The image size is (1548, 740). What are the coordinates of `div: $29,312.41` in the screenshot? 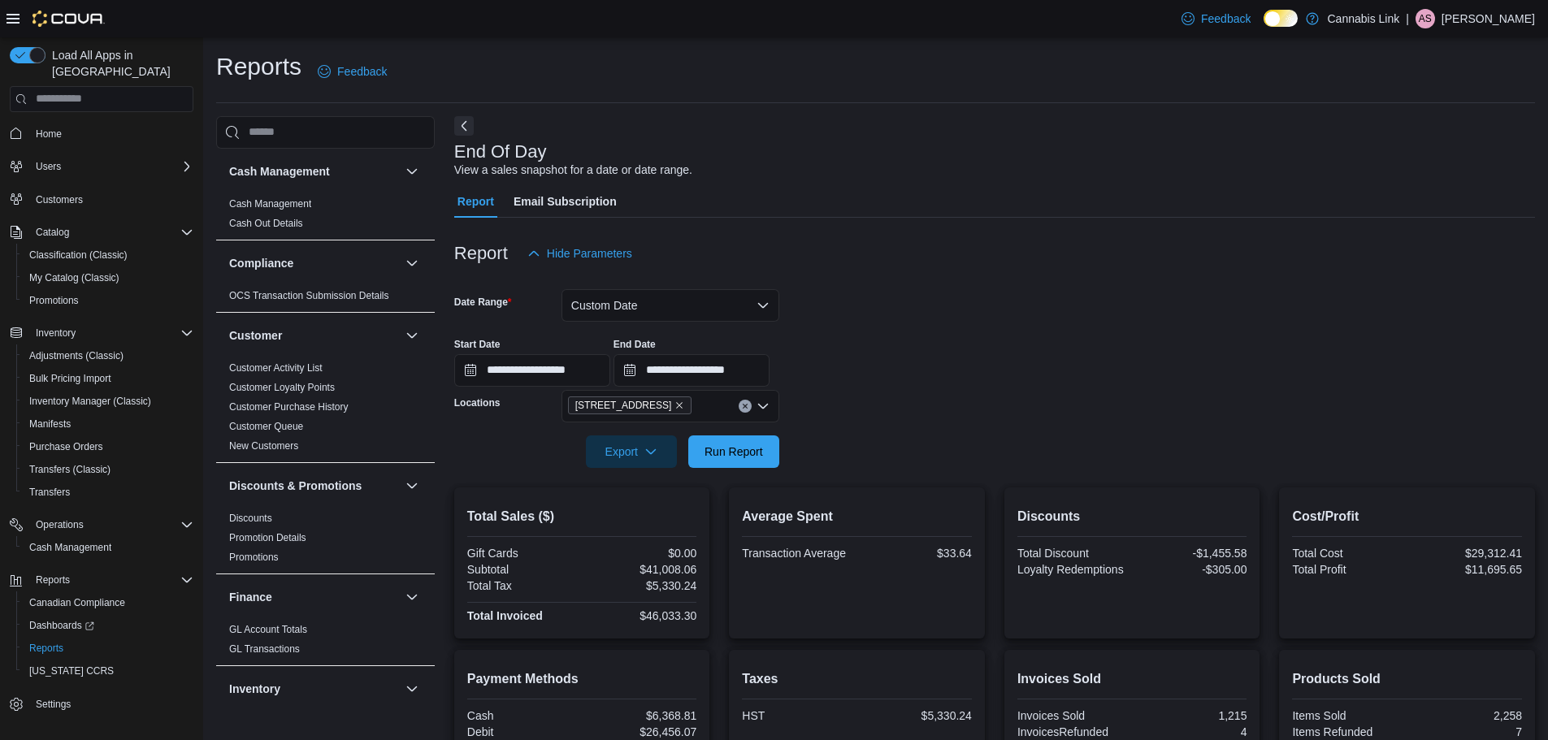 It's located at (1465, 553).